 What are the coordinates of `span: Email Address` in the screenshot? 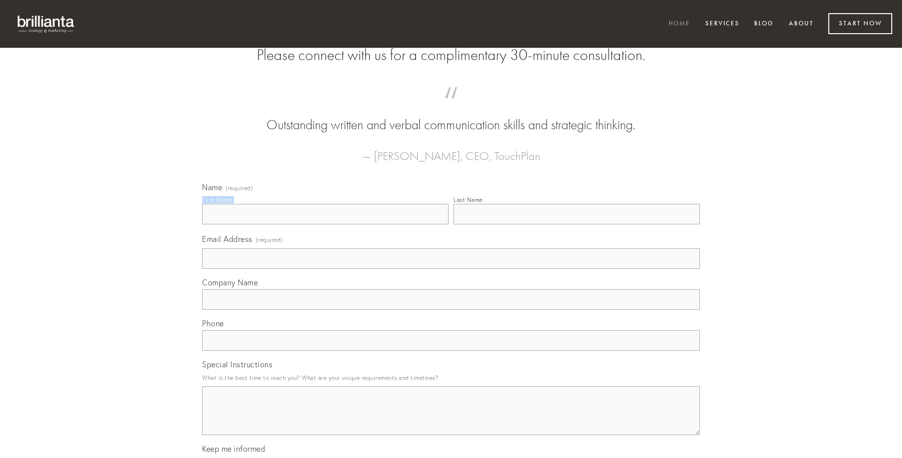 It's located at (227, 239).